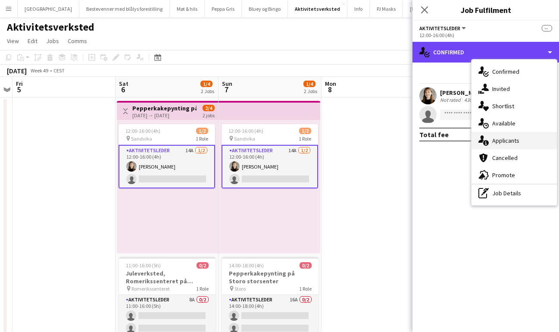 This screenshot has height=332, width=559. What do you see at coordinates (473, 100) in the screenshot?
I see `div: 430.4km` at bounding box center [473, 100].